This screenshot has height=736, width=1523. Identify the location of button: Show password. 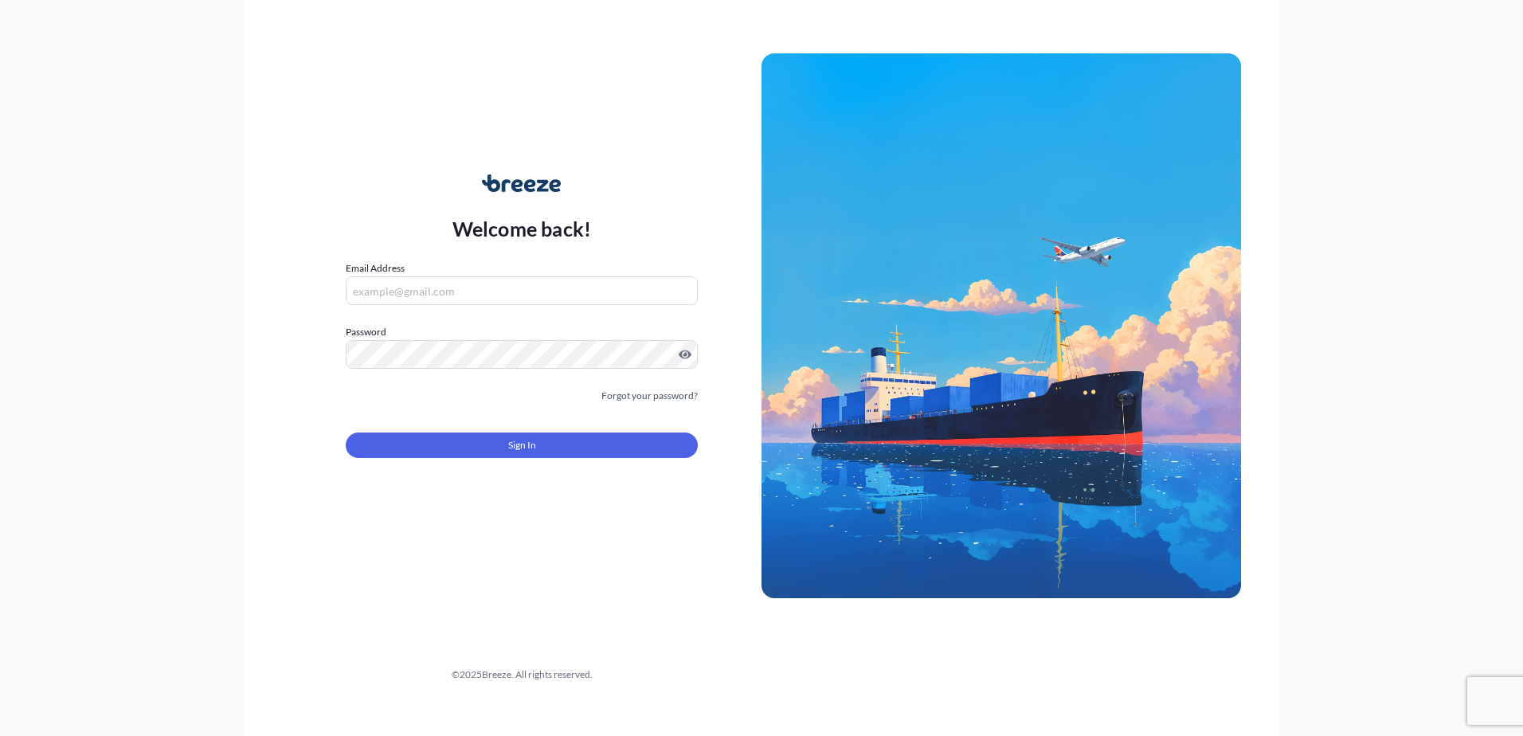
(685, 355).